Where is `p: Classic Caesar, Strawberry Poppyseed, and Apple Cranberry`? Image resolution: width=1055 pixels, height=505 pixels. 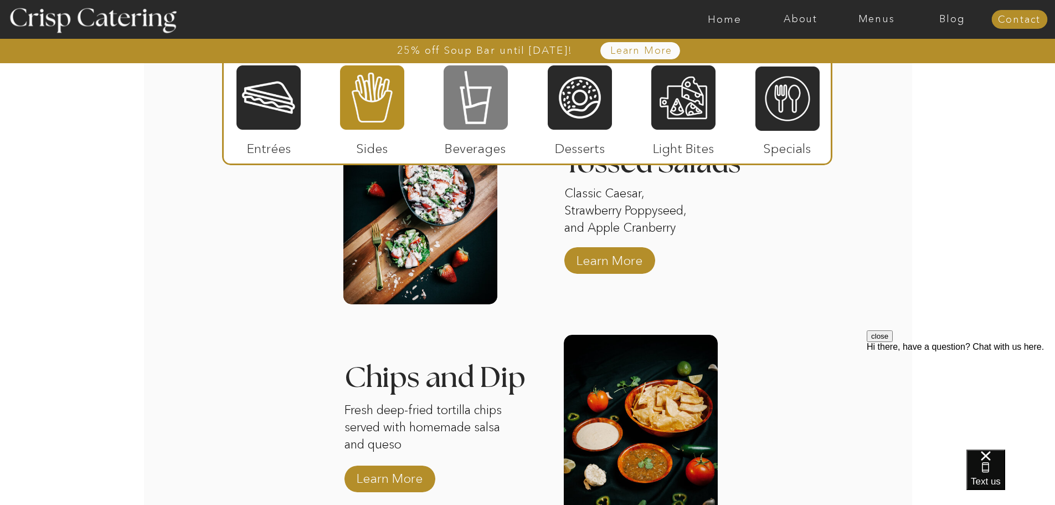 p: Classic Caesar, Strawberry Poppyseed, and Apple Cranberry is located at coordinates (633, 212).